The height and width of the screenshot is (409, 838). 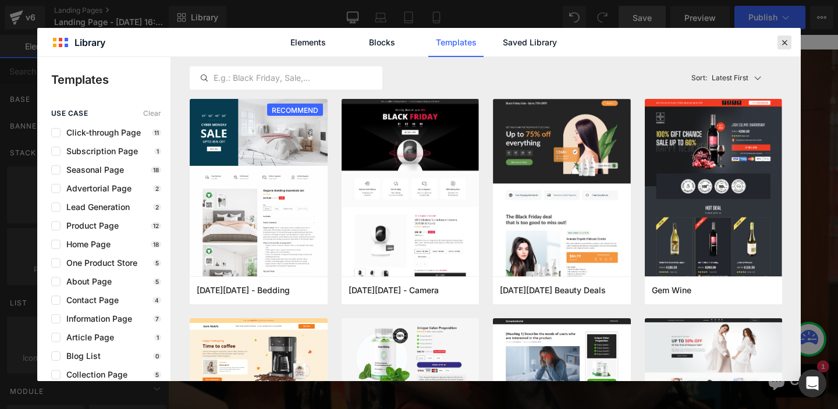 What do you see at coordinates (86, 244) in the screenshot?
I see `span: Home Page` at bounding box center [86, 244].